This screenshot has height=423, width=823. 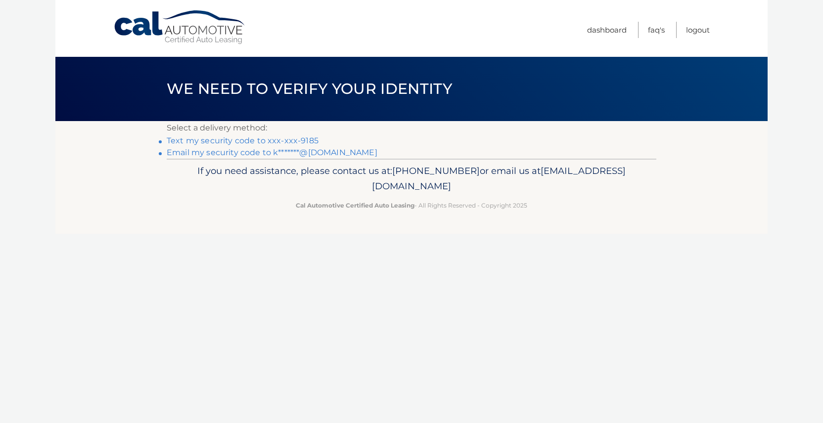 I want to click on a: Cal Automotive, so click(x=180, y=27).